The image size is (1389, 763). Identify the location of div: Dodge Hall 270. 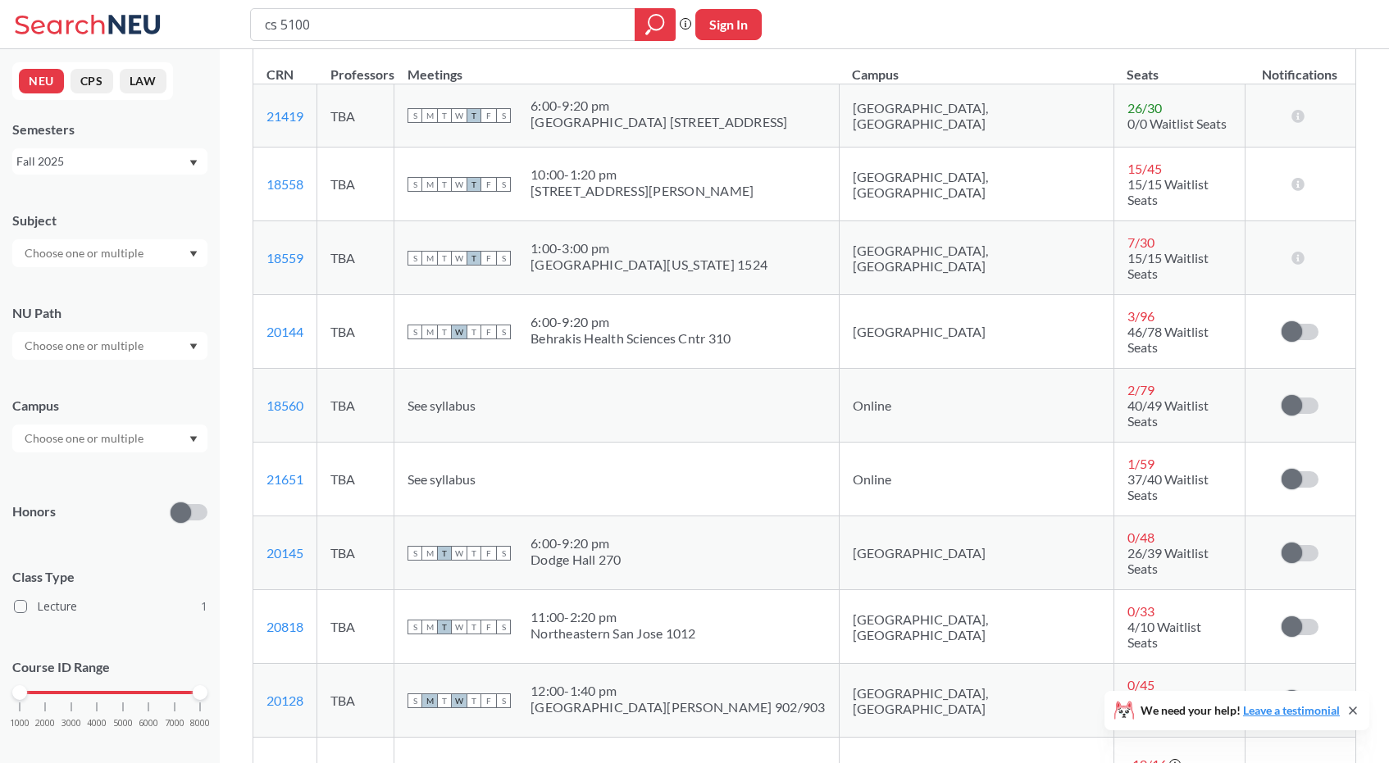
(576, 560).